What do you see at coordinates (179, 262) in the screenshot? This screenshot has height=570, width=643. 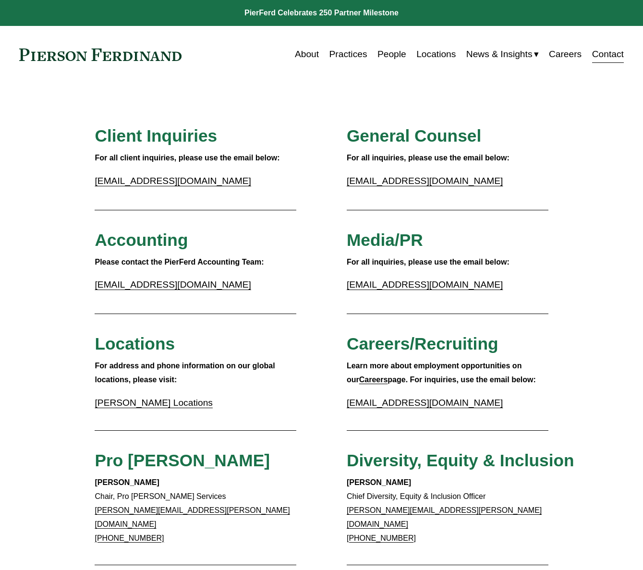 I see `strong: Please contact the PierFerd Accounting Team:` at bounding box center [179, 262].